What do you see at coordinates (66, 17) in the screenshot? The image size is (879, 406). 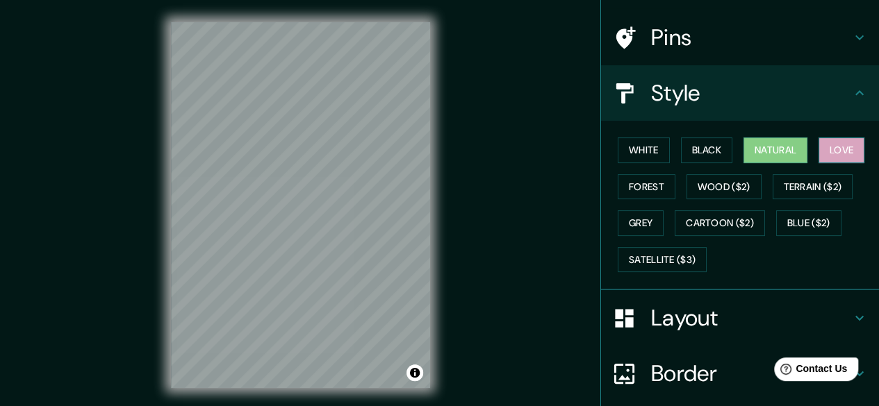 I see `span: Contact Us` at bounding box center [66, 17].